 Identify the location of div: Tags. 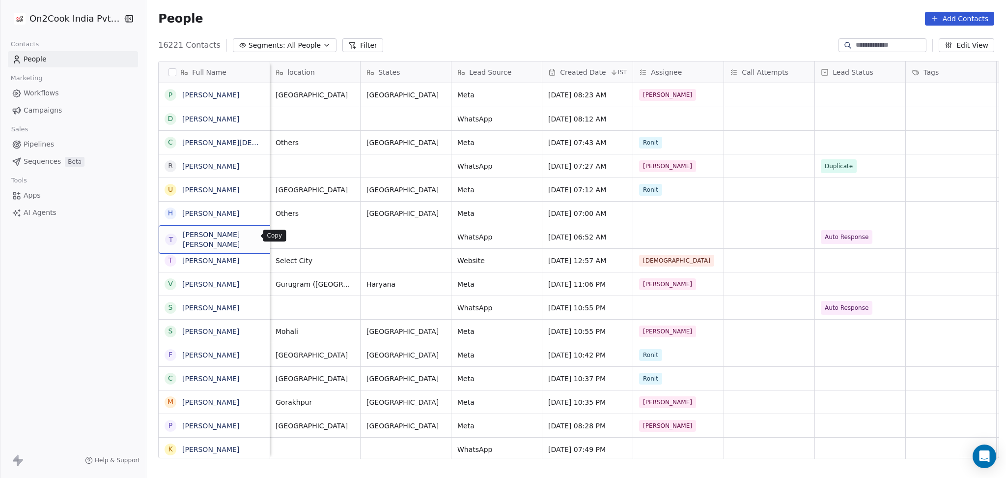
(951, 72).